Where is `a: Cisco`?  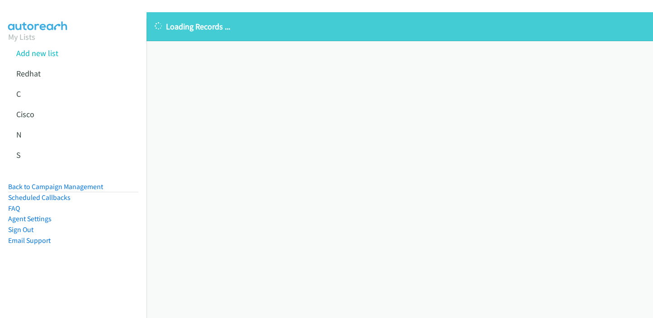
a: Cisco is located at coordinates (25, 114).